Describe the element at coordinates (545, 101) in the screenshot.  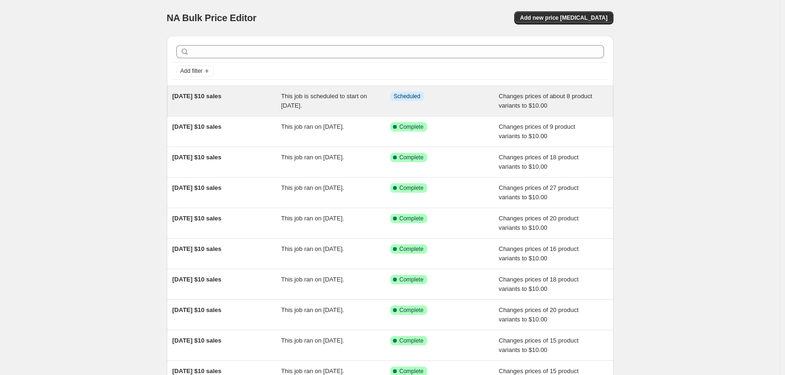
I see `span: Changes prices of about 8 product variants to $10.00` at that location.